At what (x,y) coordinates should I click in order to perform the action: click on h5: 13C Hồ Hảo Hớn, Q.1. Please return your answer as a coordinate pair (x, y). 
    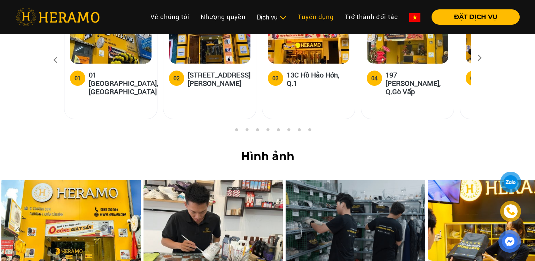
    Looking at the image, I should click on (318, 79).